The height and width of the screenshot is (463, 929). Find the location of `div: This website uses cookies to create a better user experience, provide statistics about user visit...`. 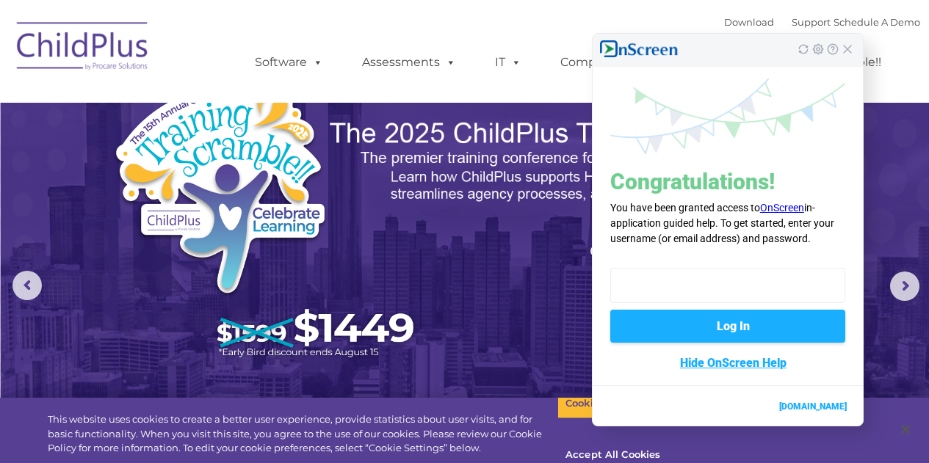

div: This website uses cookies to create a better user experience, provide statistics about user visit... is located at coordinates (302, 434).